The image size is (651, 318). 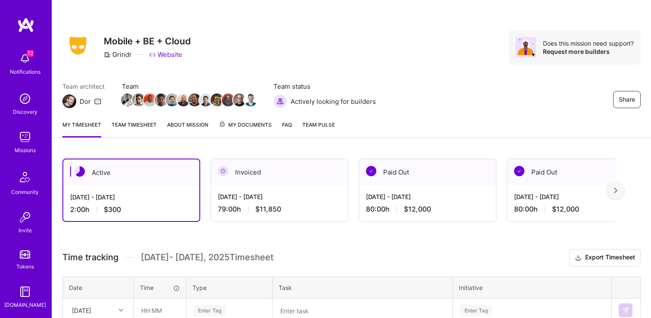 What do you see at coordinates (25, 59) in the screenshot?
I see `img: bell` at bounding box center [25, 59].